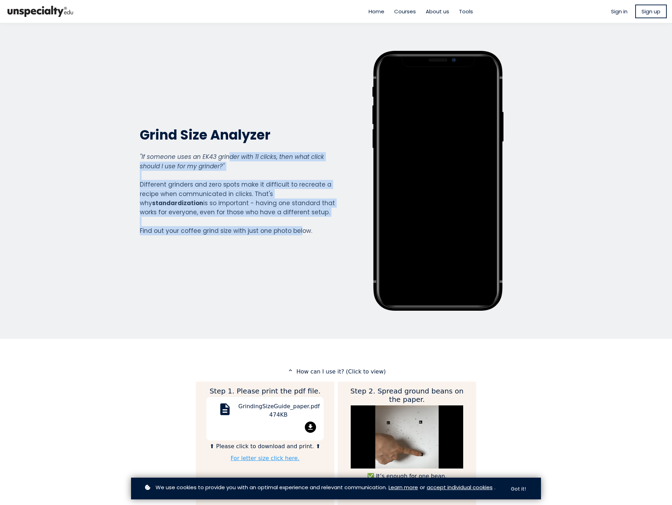 This screenshot has height=505, width=672. What do you see at coordinates (225, 410) in the screenshot?
I see `mat-icon: description` at bounding box center [225, 410].